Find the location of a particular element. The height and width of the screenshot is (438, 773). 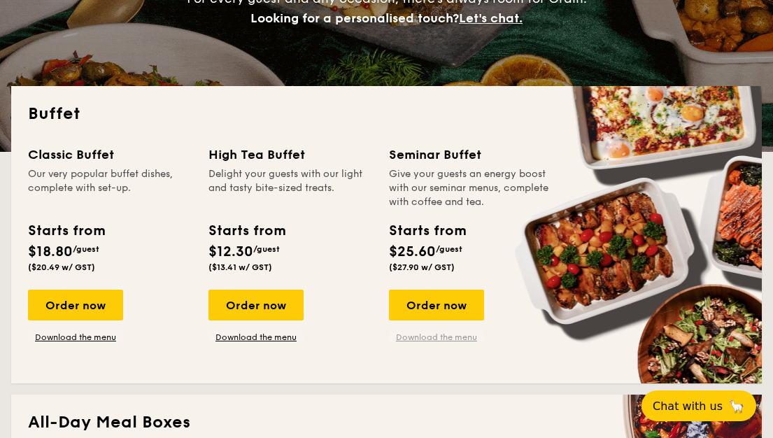

span: Let's chat. is located at coordinates (490, 18).